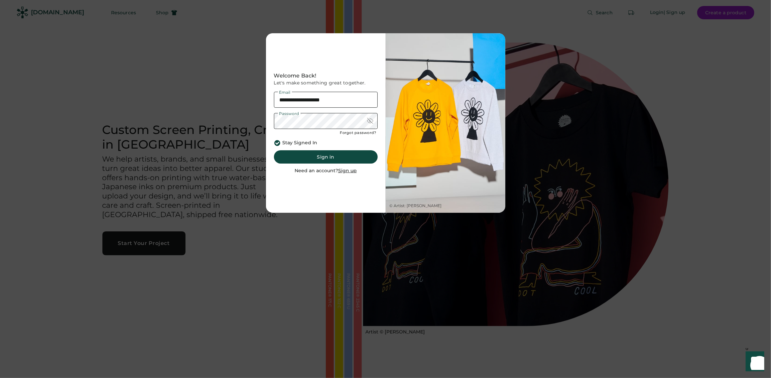 Image resolution: width=771 pixels, height=378 pixels. What do you see at coordinates (325, 171) in the screenshot?
I see `div: Need an account?` at bounding box center [325, 171].